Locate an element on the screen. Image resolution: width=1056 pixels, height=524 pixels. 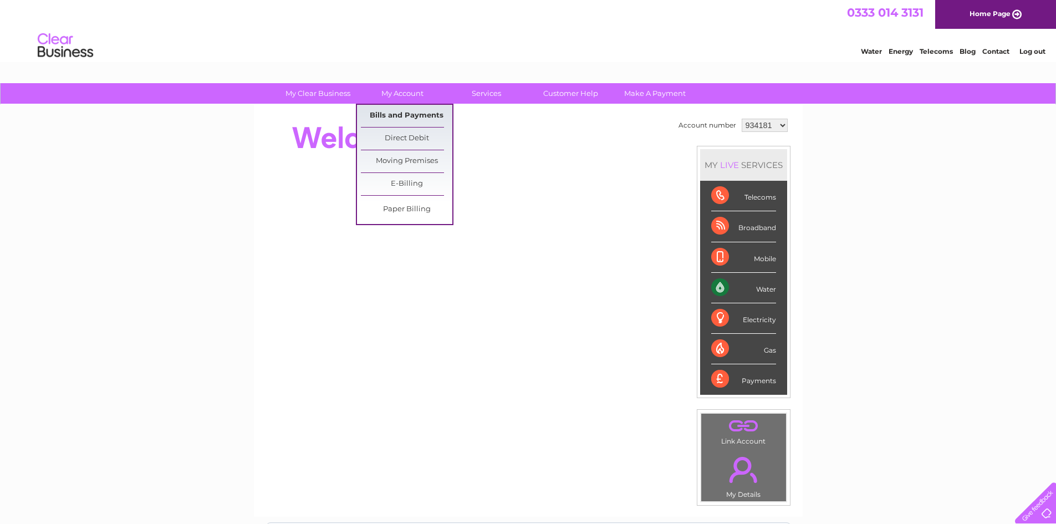
td: Account number is located at coordinates (707, 125).